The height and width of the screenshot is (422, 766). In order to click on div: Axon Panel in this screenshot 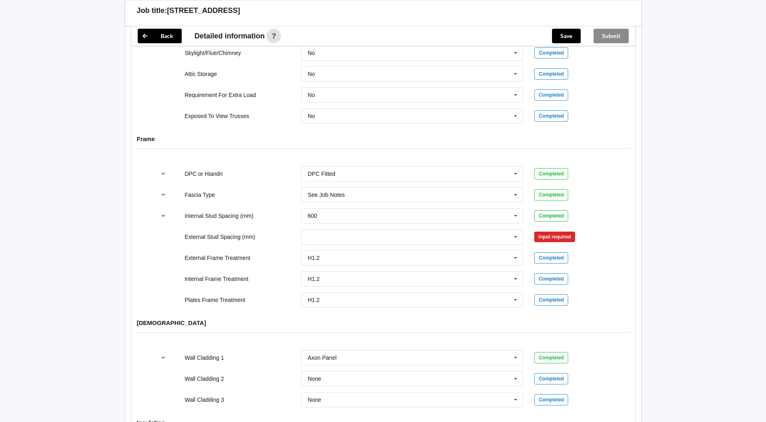, I will do `click(322, 358)`.